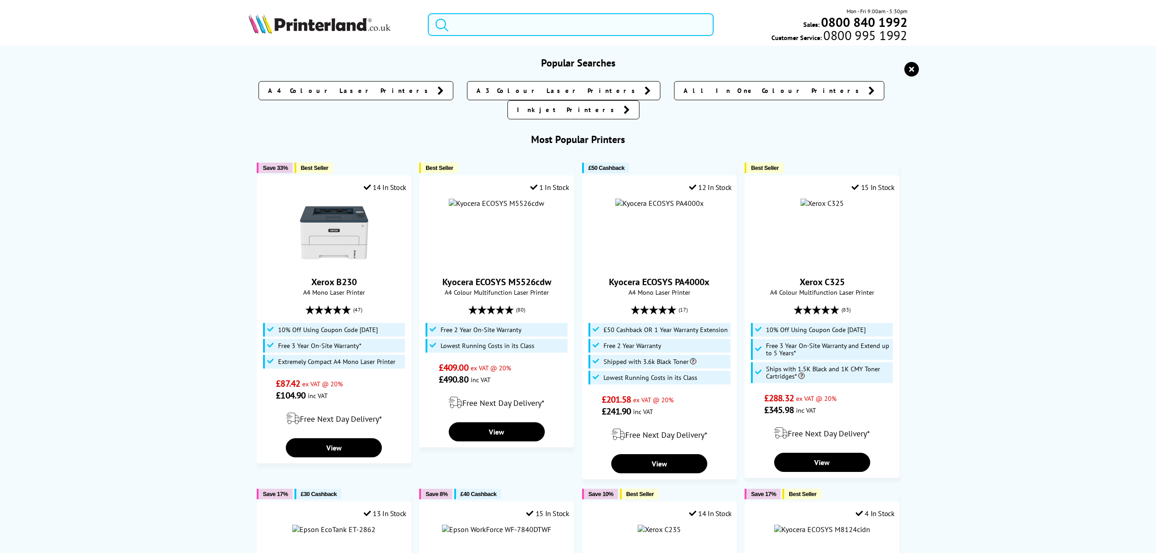 The image size is (1156, 553). Describe the element at coordinates (332, 25) in the screenshot. I see `a: Printerland Logo` at that location.